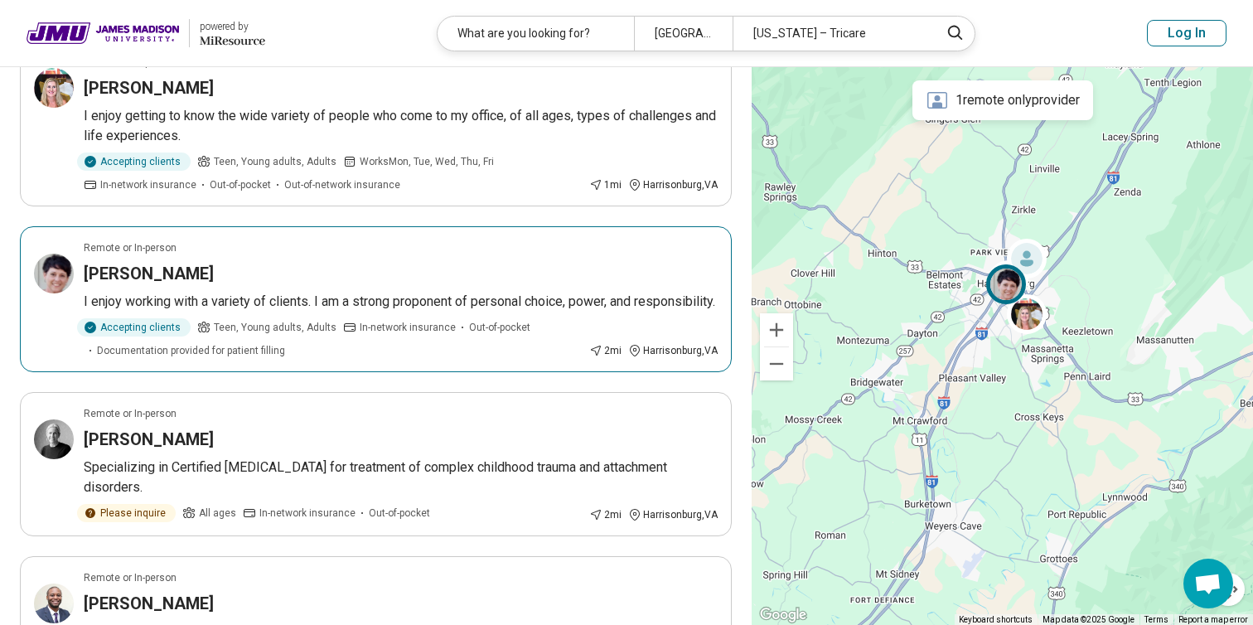 The height and width of the screenshot is (625, 1253). What do you see at coordinates (1003, 100) in the screenshot?
I see `div: 1 remote only provider` at bounding box center [1003, 100].